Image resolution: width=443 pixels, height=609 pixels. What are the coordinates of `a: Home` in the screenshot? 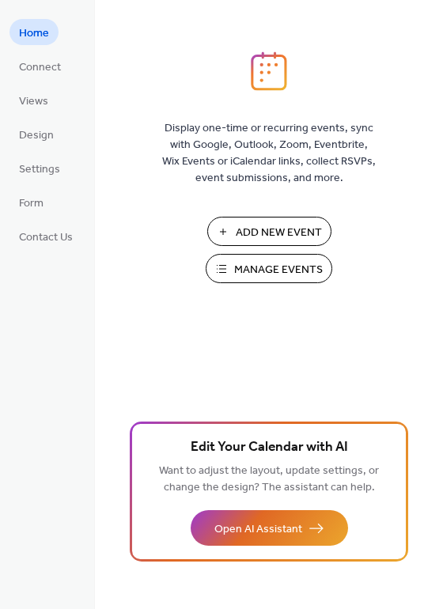 It's located at (34, 32).